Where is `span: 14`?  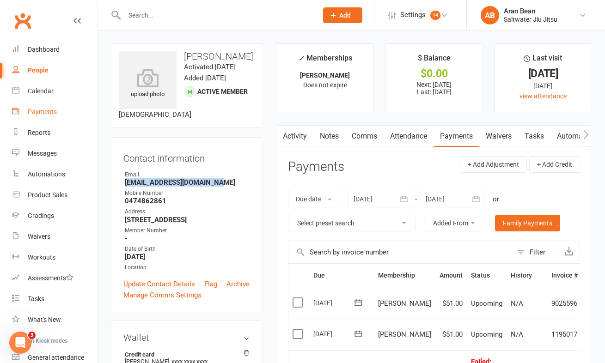 span: 14 is located at coordinates (435, 15).